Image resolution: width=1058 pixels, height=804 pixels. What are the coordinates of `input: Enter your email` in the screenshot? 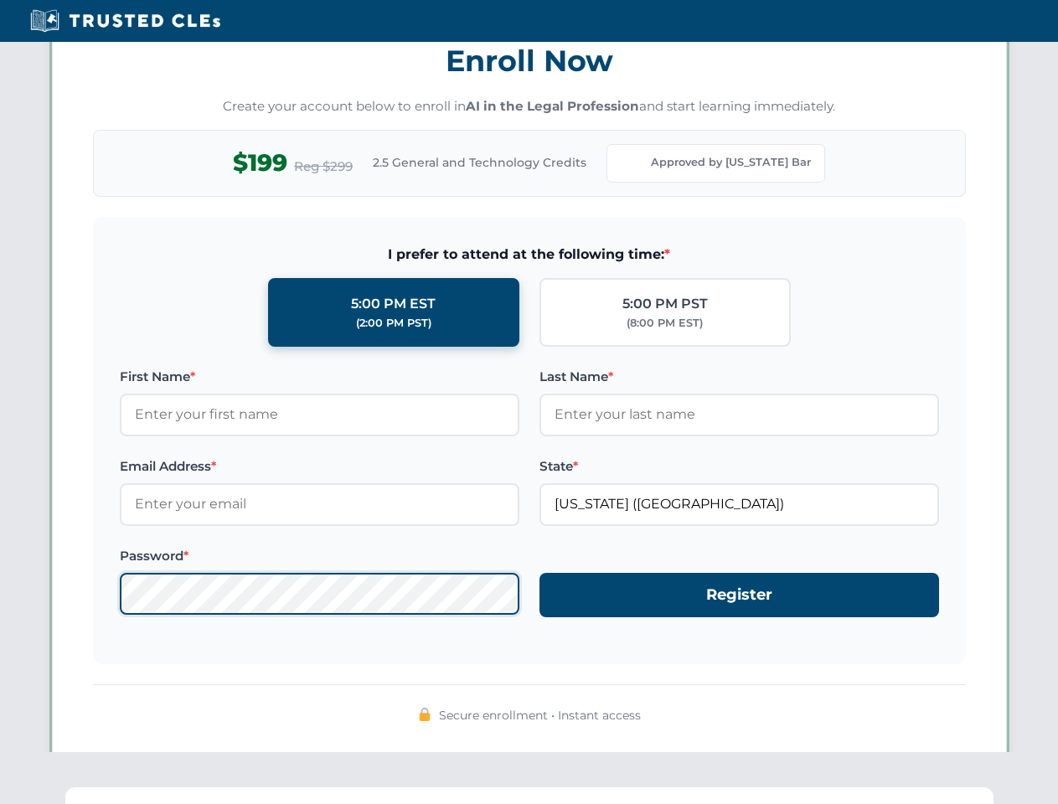 It's located at (319, 504).